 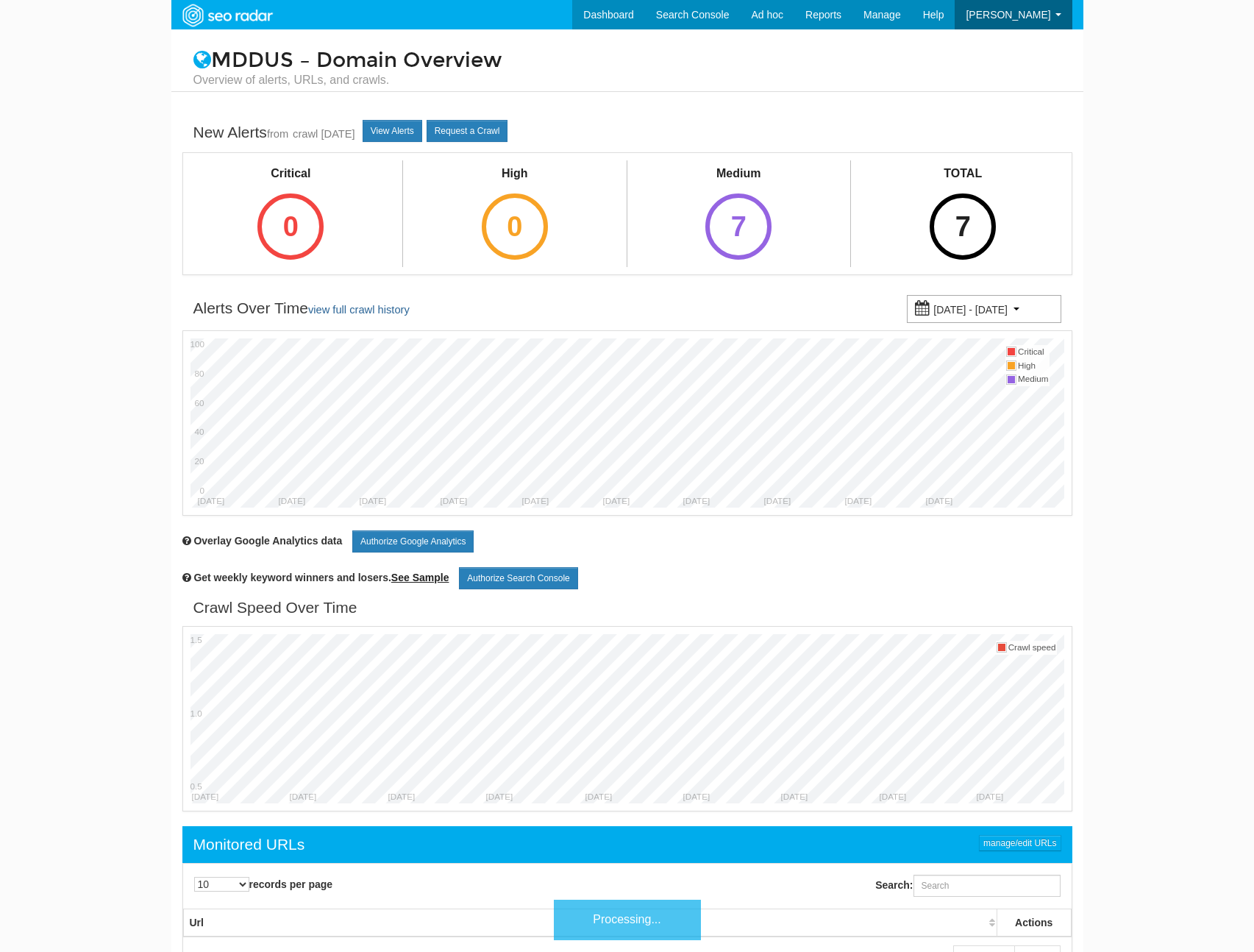 I want to click on div: TOTAL, so click(x=962, y=173).